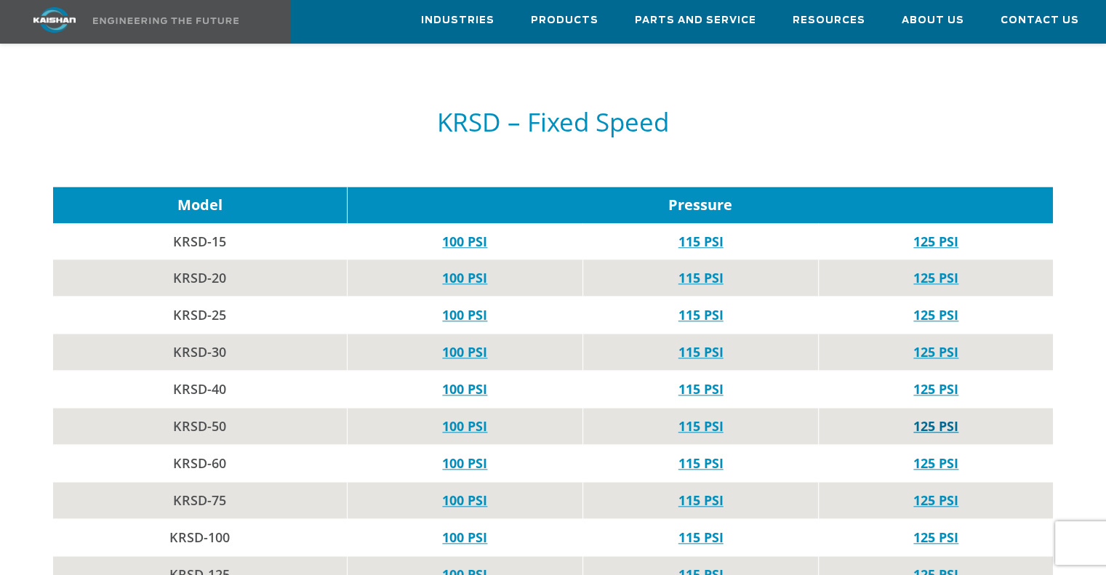 The image size is (1106, 575). Describe the element at coordinates (552, 122) in the screenshot. I see `h5: KRSD – Fixed Speed` at that location.